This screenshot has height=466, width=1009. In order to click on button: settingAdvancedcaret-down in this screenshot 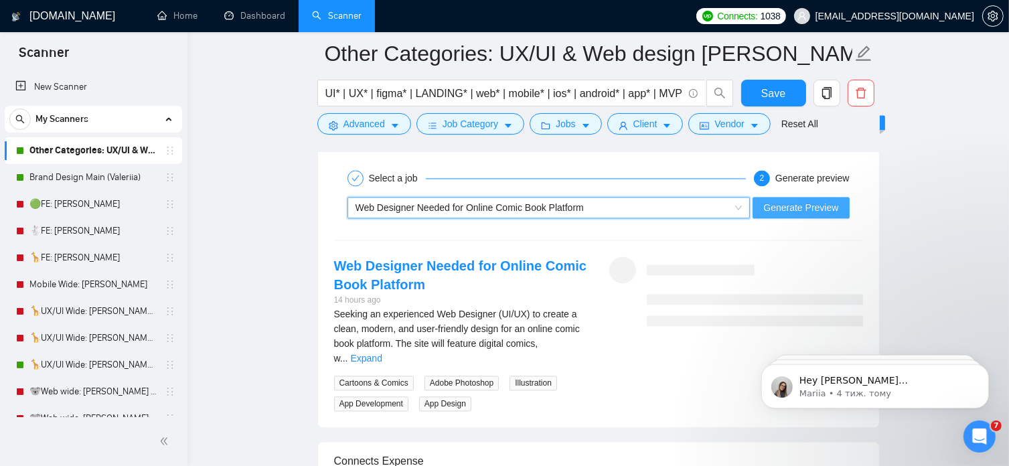, I will do `click(364, 124)`.